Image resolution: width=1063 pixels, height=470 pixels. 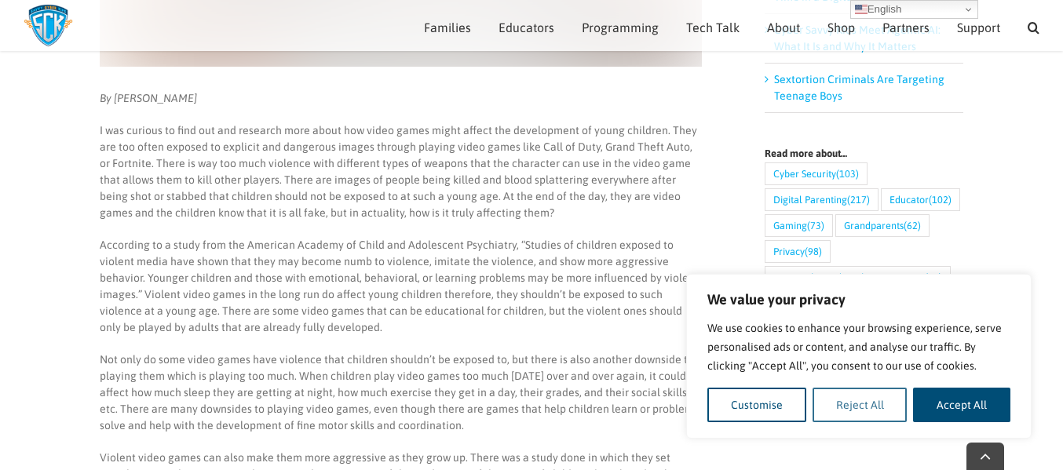 I want to click on span: (217), so click(x=858, y=199).